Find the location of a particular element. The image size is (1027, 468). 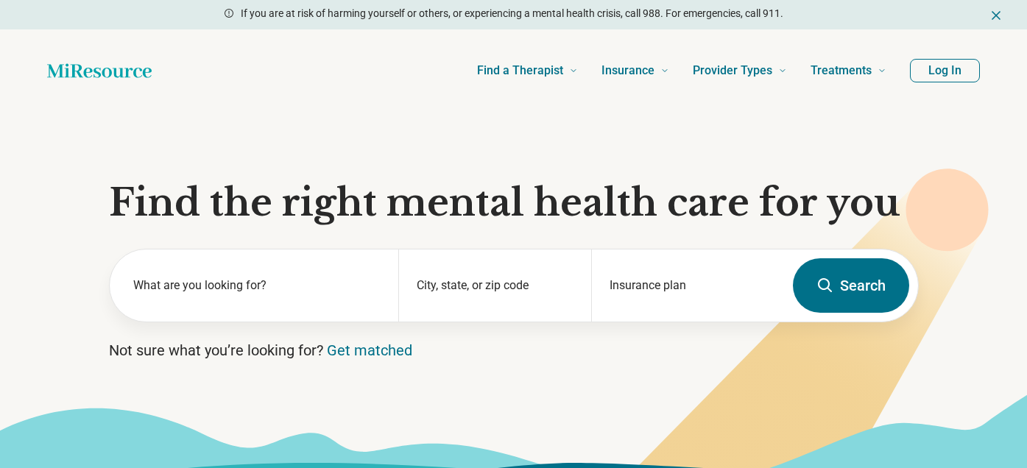

p: If you are at risk of harming yourself or others, or experiencing a mental health crisis, call 98... is located at coordinates (512, 13).